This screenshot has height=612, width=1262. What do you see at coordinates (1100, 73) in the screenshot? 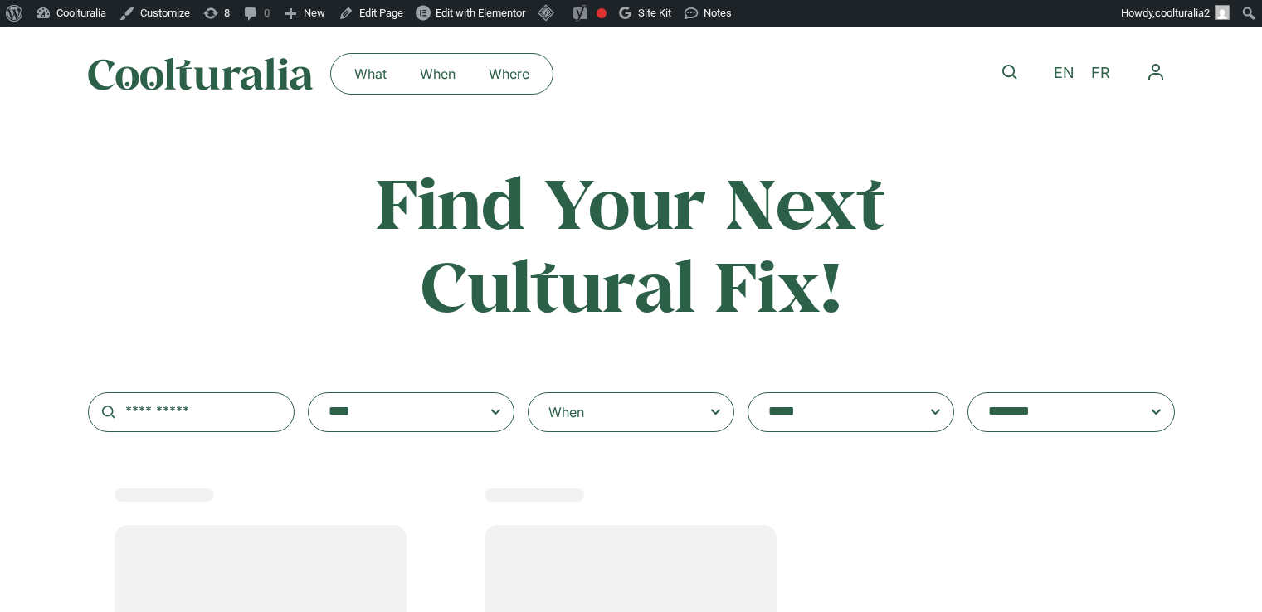
I see `a: FR` at bounding box center [1100, 73].